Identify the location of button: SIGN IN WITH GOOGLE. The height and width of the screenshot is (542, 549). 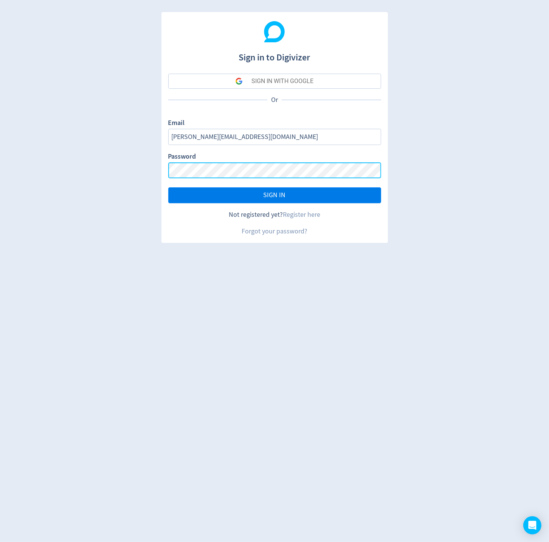
(274, 81).